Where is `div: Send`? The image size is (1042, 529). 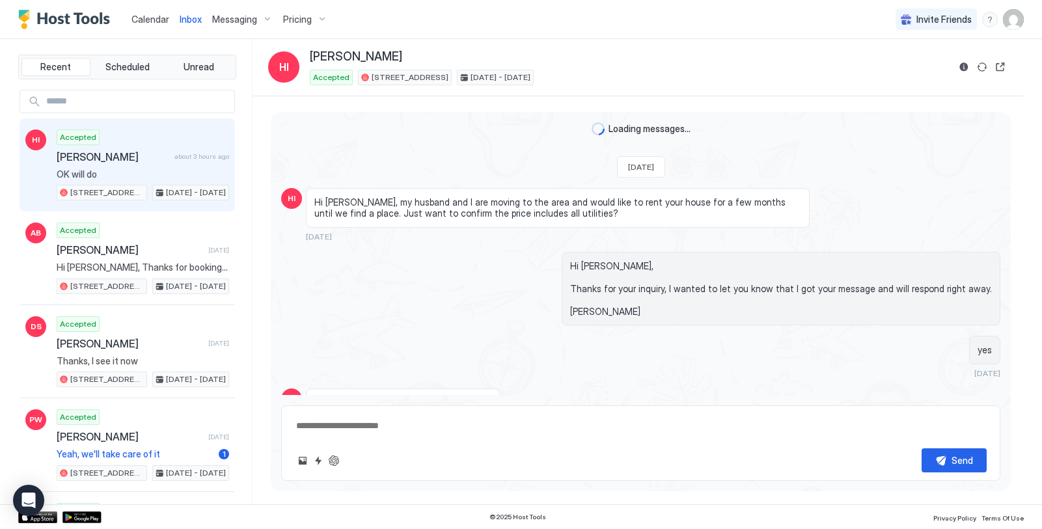 div: Send is located at coordinates (962, 460).